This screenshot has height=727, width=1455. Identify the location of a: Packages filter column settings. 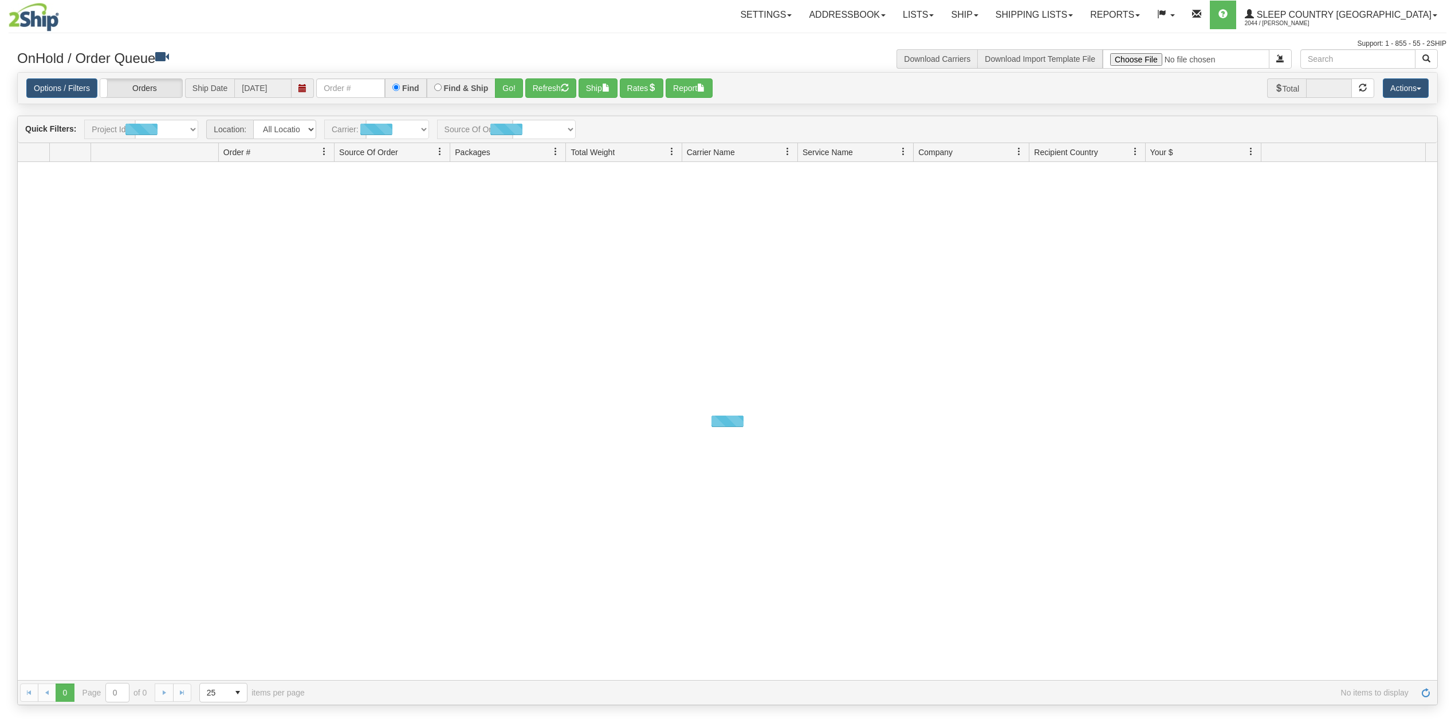
(556, 152).